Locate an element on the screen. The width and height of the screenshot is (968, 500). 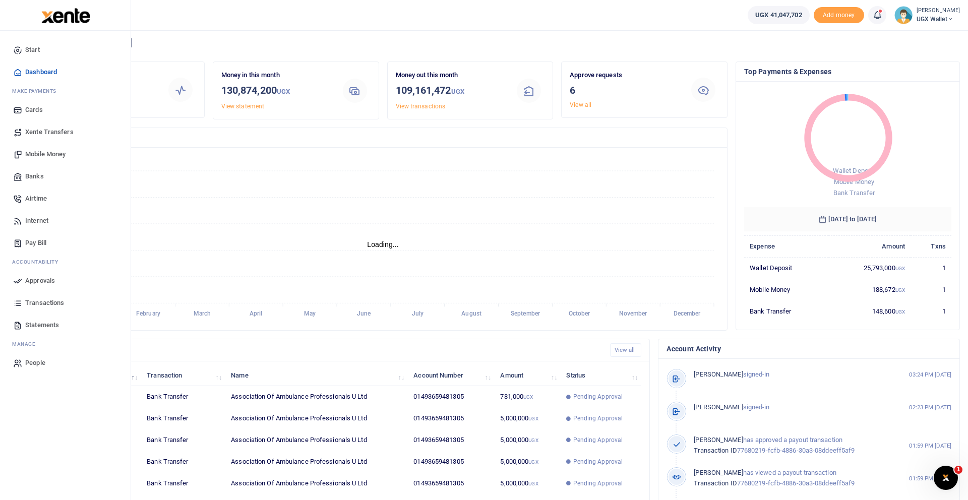
span: Statements is located at coordinates (42, 325).